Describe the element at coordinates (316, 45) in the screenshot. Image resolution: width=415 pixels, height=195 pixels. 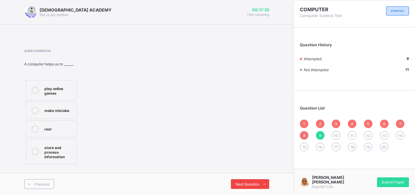
I see `span: Question History` at that location.